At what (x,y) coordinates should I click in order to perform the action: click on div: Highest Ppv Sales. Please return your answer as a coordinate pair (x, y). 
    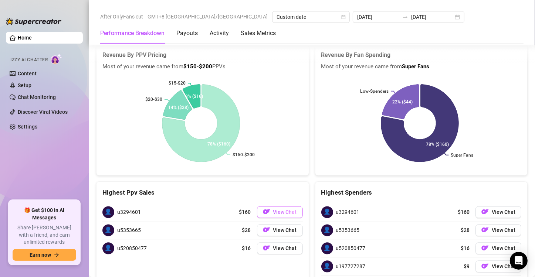
    Looking at the image, I should click on (203, 193).